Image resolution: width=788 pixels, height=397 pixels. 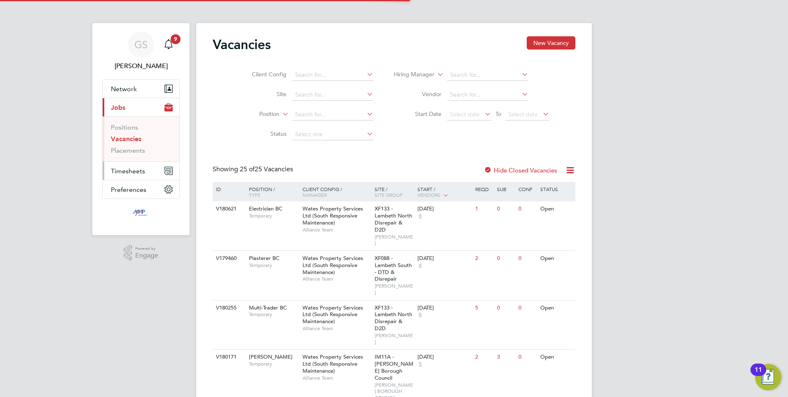 I want to click on div: Client Config /, so click(x=336, y=192).